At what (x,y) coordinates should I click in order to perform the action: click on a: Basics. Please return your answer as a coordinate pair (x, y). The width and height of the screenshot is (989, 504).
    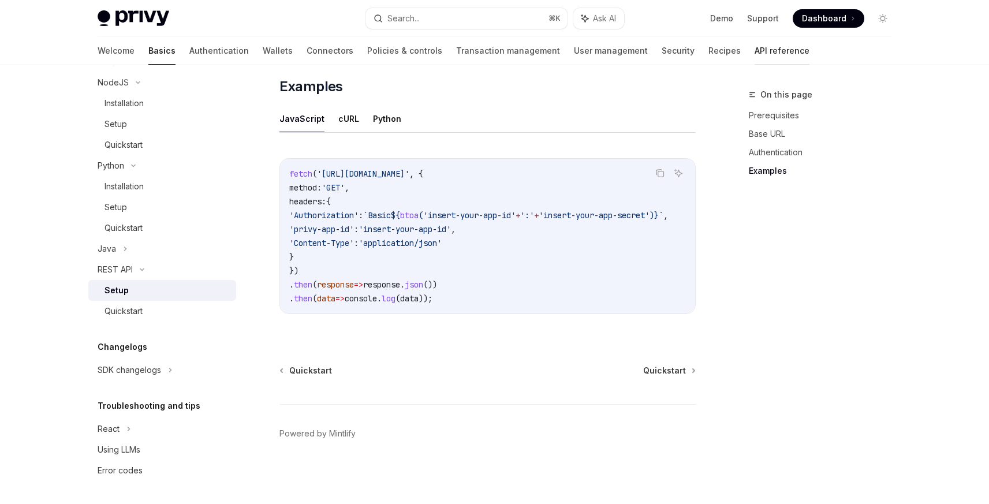
    Looking at the image, I should click on (162, 51).